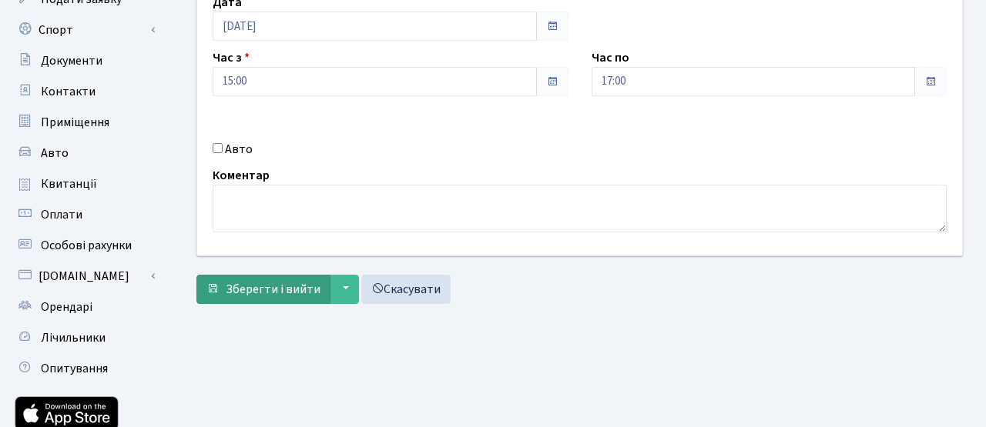 The image size is (986, 427). Describe the element at coordinates (68, 92) in the screenshot. I see `span: Контакти` at that location.